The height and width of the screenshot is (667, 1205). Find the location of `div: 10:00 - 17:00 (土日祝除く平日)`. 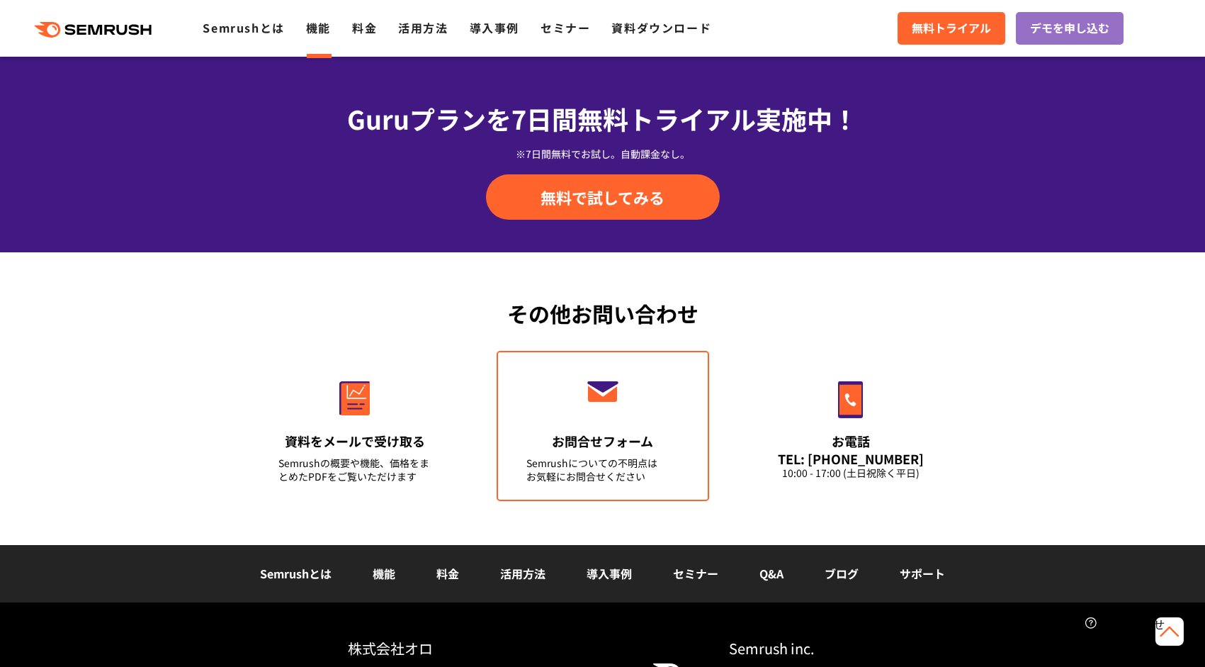

div: 10:00 - 17:00 (土日祝除く平日) is located at coordinates (851, 472).